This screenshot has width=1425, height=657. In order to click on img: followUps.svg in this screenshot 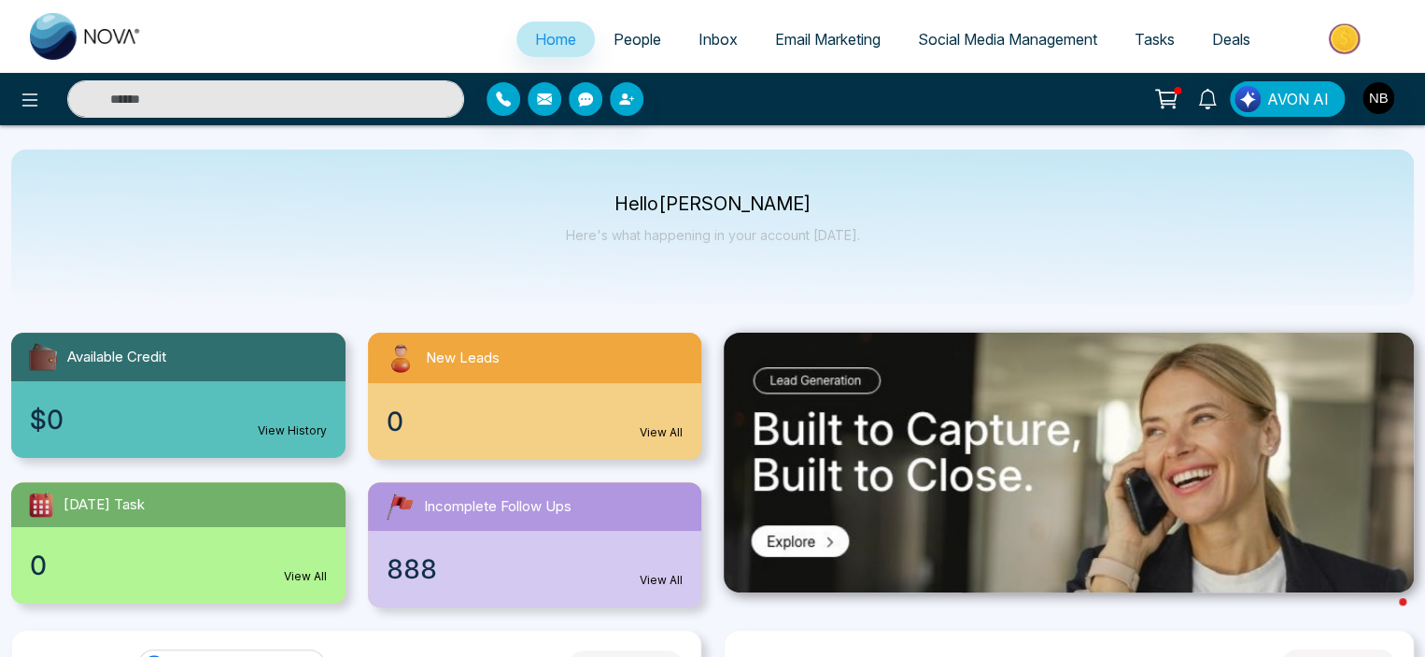, I will do `click(400, 506)`.